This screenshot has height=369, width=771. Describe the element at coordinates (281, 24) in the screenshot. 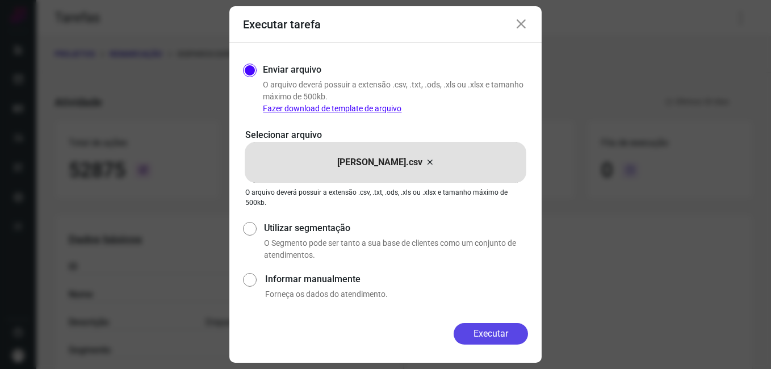

I see `h3: Executar tarefa` at that location.